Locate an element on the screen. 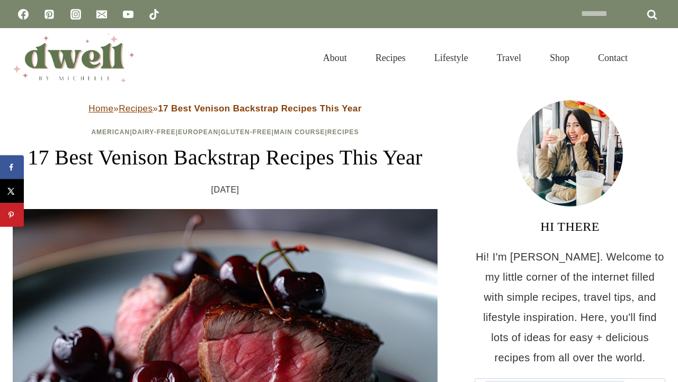  a: Instagram is located at coordinates (76, 14).